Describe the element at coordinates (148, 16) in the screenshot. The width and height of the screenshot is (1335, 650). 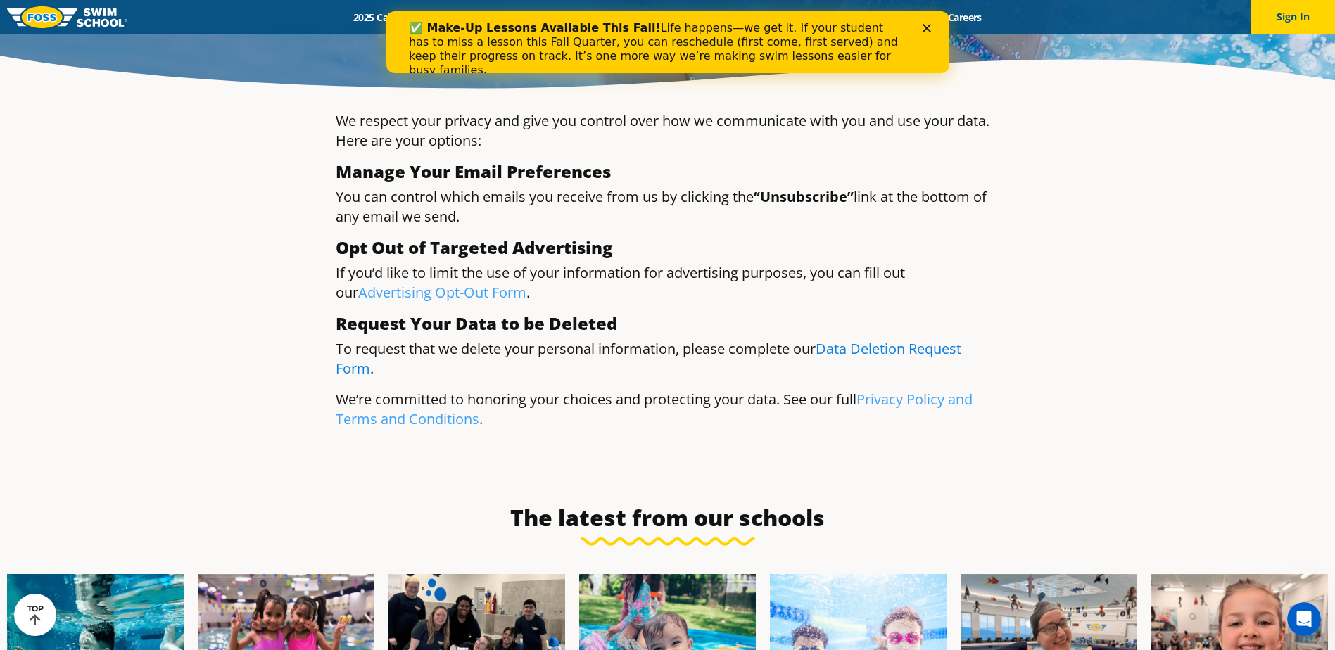
I see `b: ✅ Make-Up Lessons Available This Fall!` at that location.